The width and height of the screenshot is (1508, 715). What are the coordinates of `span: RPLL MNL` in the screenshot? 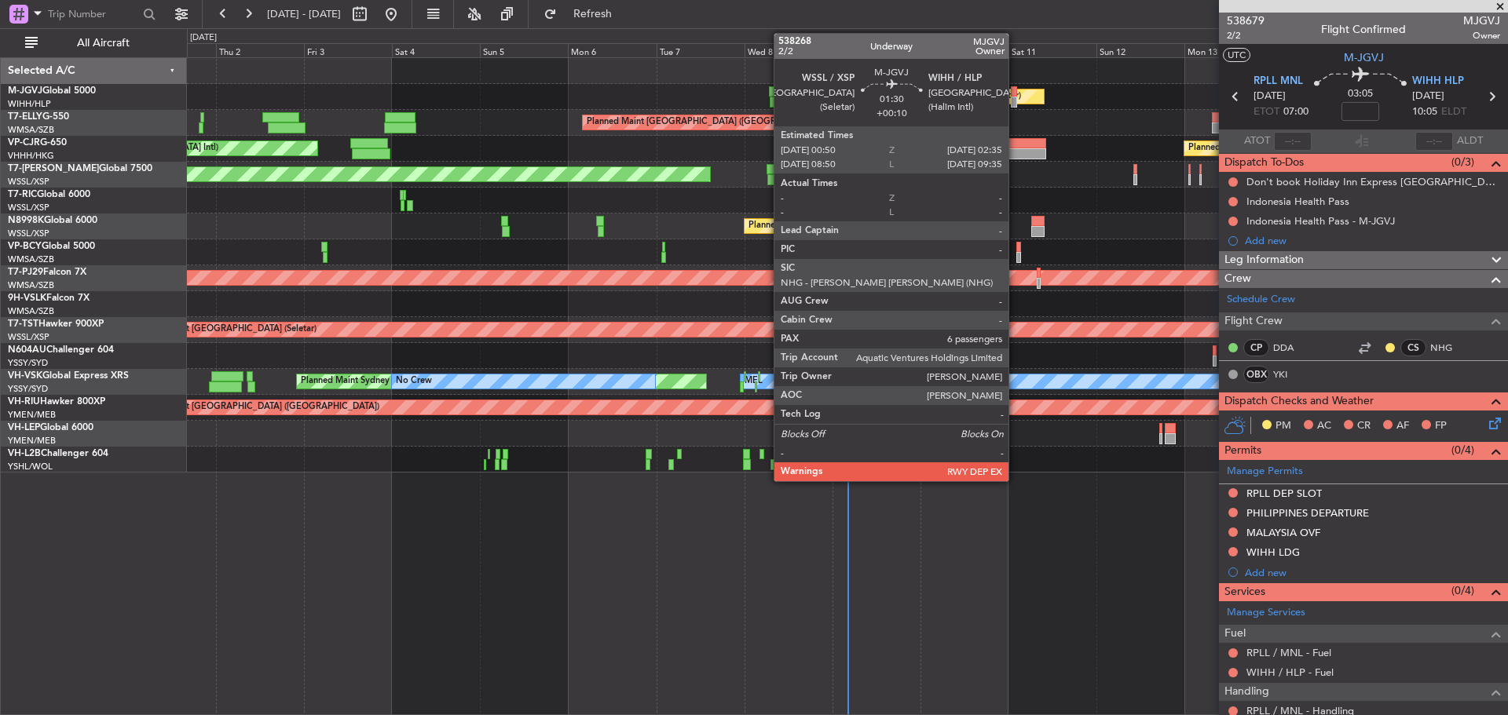 It's located at (1278, 82).